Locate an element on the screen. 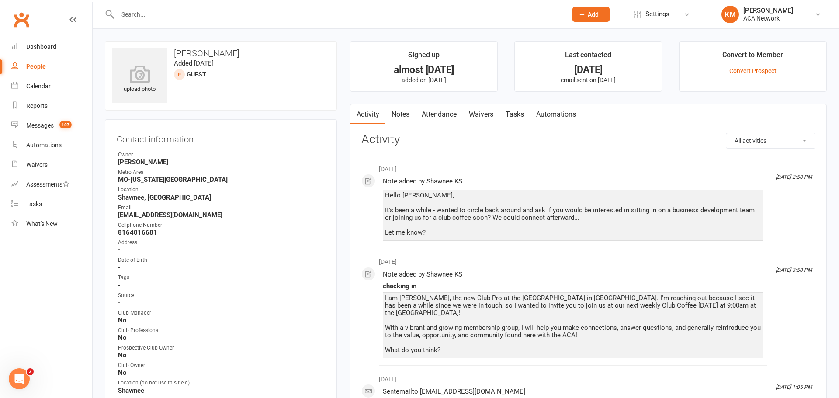 The image size is (839, 398). div: Messages is located at coordinates (40, 125).